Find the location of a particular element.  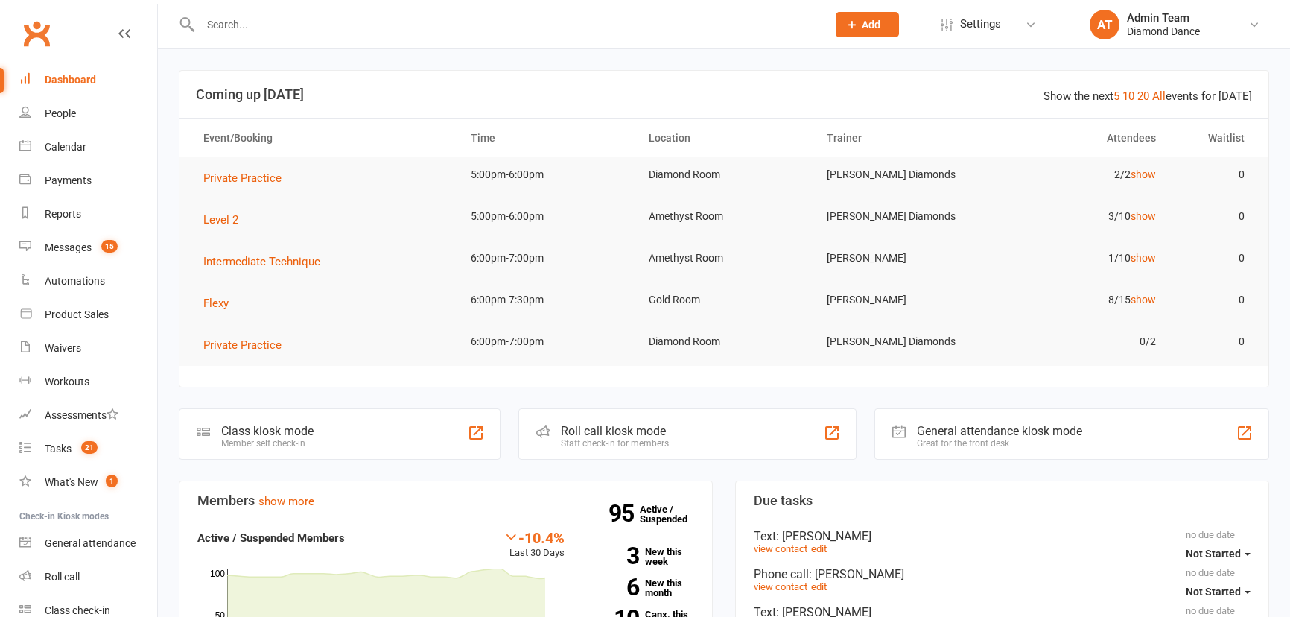

div: Tasks is located at coordinates (58, 448).